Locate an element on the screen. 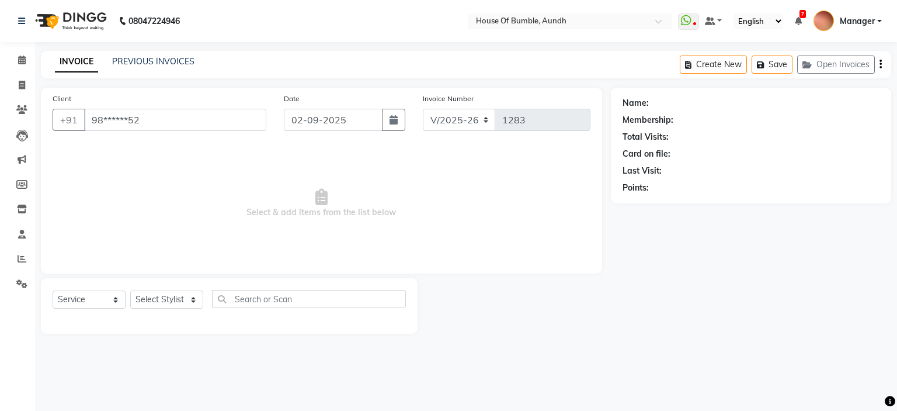 The height and width of the screenshot is (411, 897). button: Open Invoices is located at coordinates (836, 64).